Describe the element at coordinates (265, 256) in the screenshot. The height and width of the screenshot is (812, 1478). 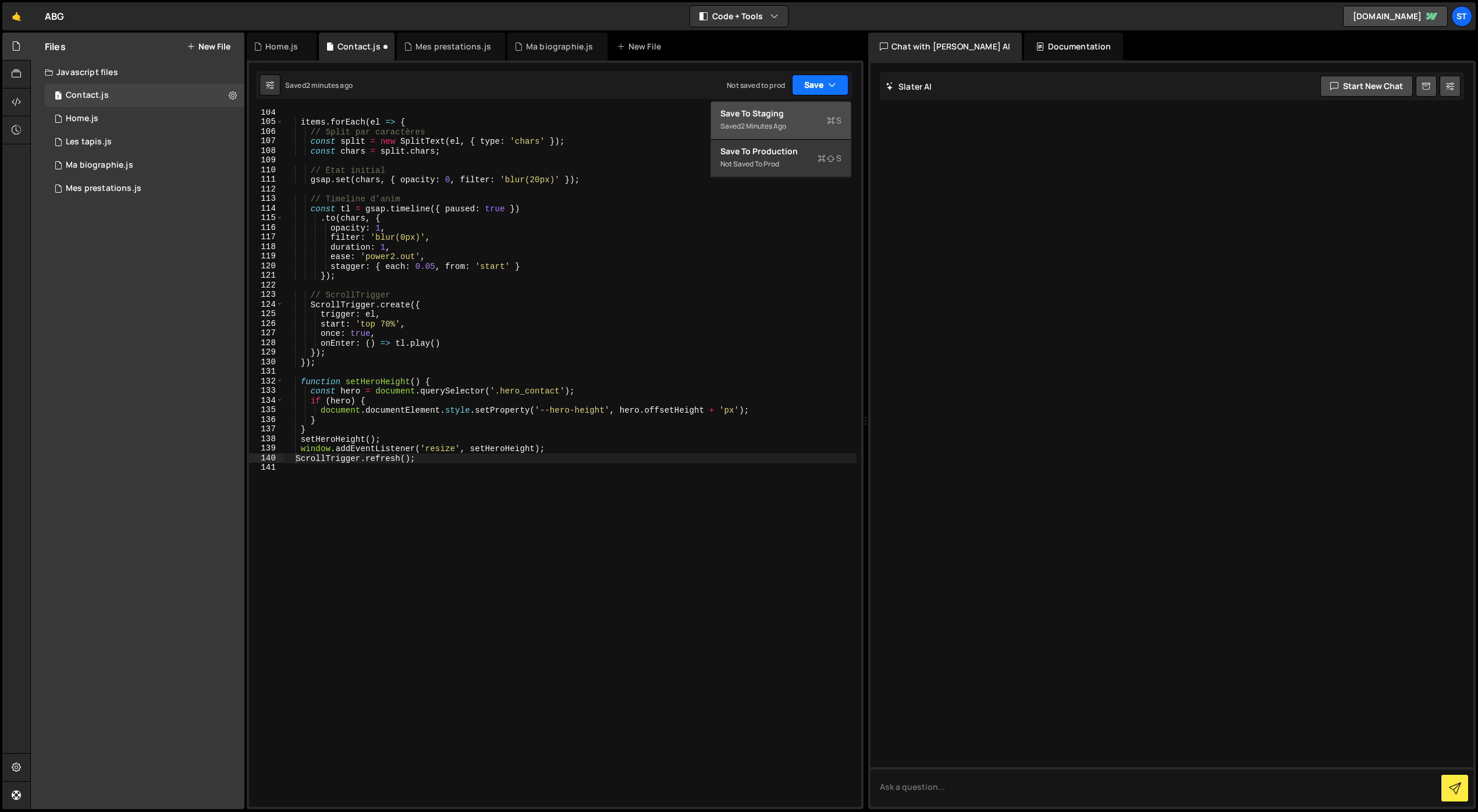
I see `div: 119` at that location.